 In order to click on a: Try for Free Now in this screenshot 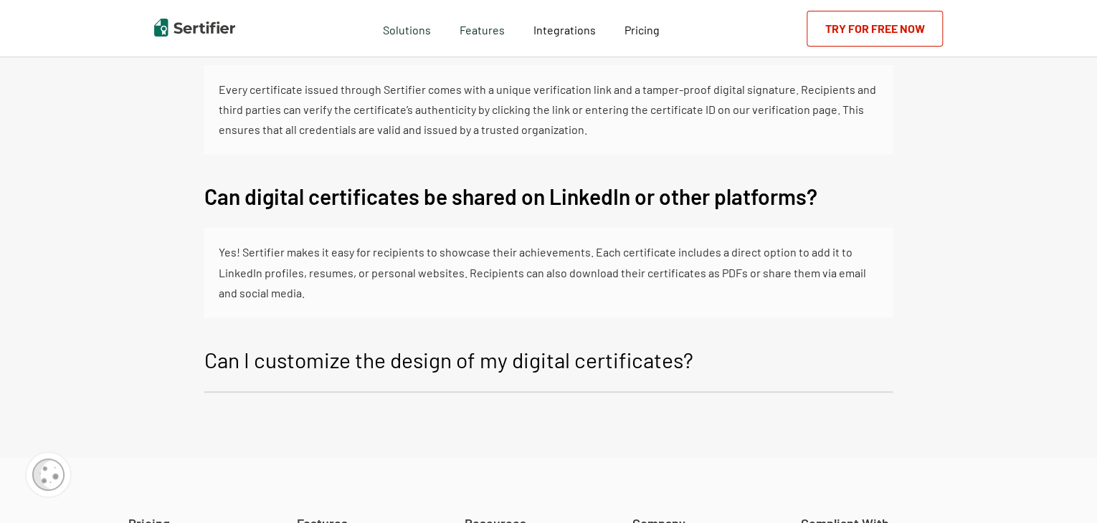, I will do `click(874, 29)`.